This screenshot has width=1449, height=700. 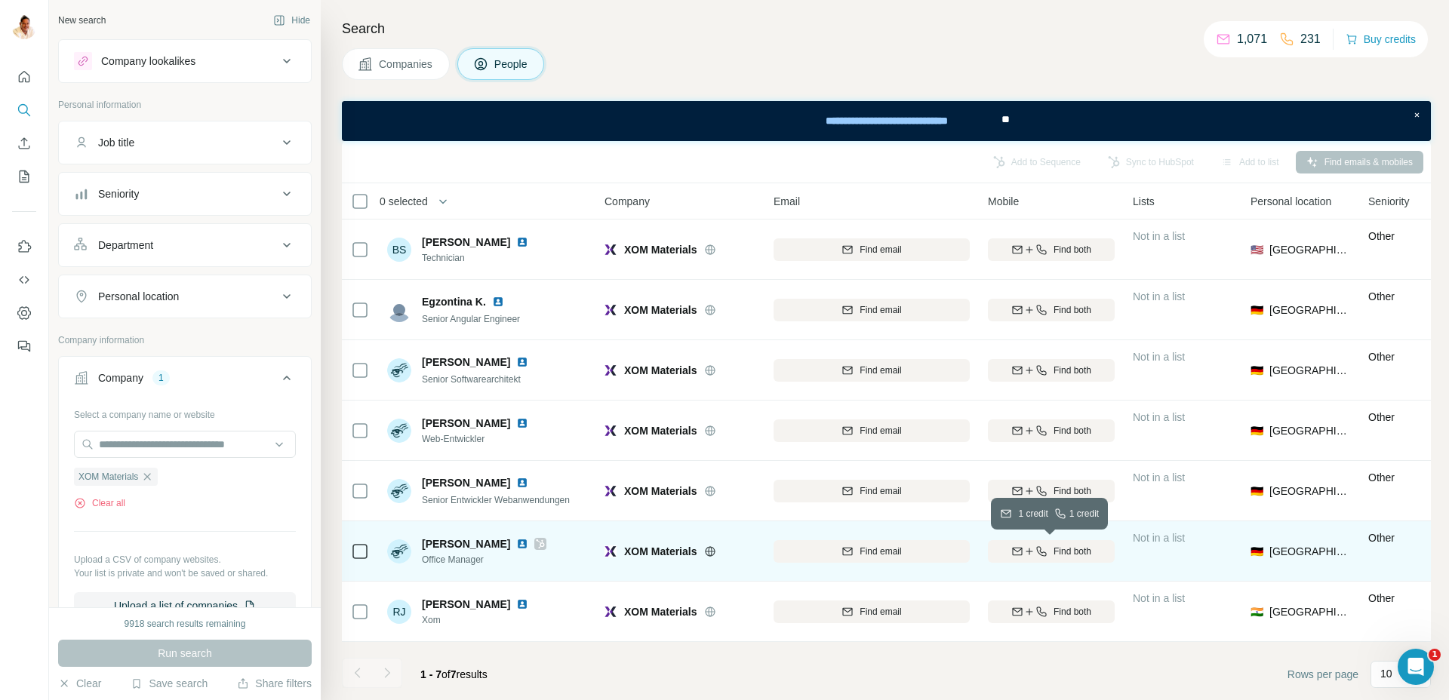 I want to click on span: 1, so click(x=1435, y=655).